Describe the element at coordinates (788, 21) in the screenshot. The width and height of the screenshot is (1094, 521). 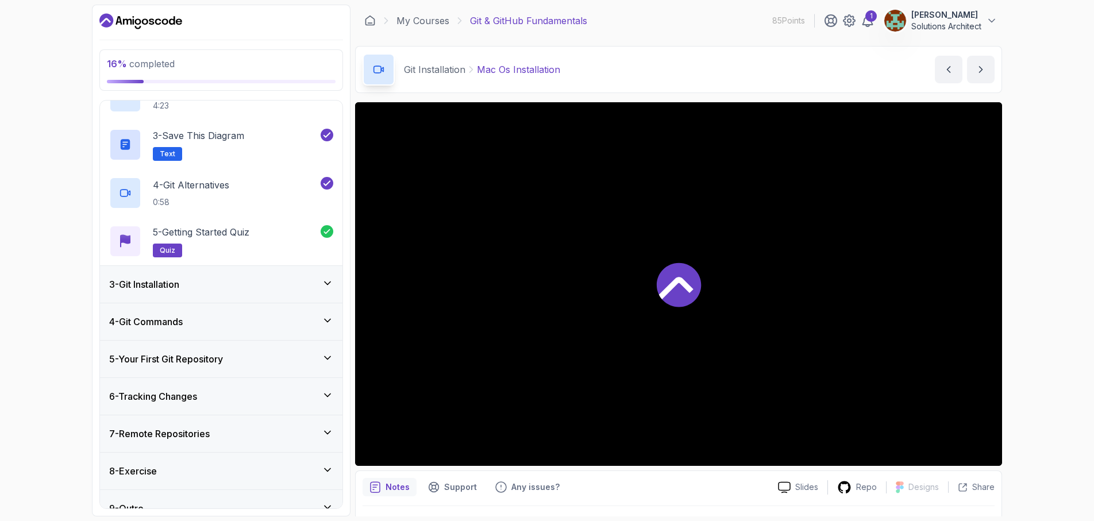
I see `p: 85 Points` at that location.